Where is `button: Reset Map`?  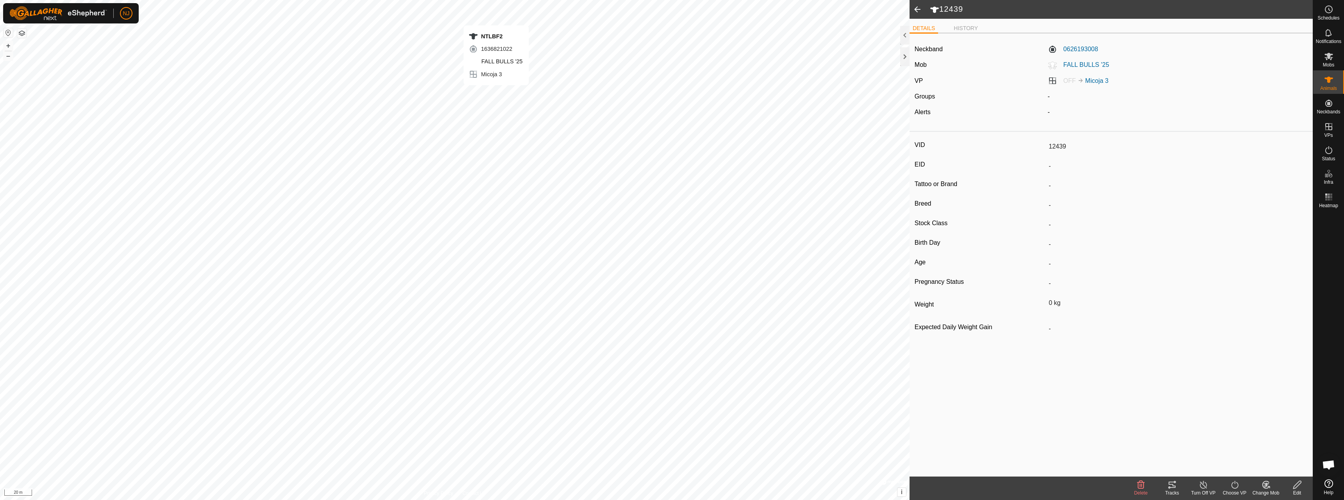 button: Reset Map is located at coordinates (8, 33).